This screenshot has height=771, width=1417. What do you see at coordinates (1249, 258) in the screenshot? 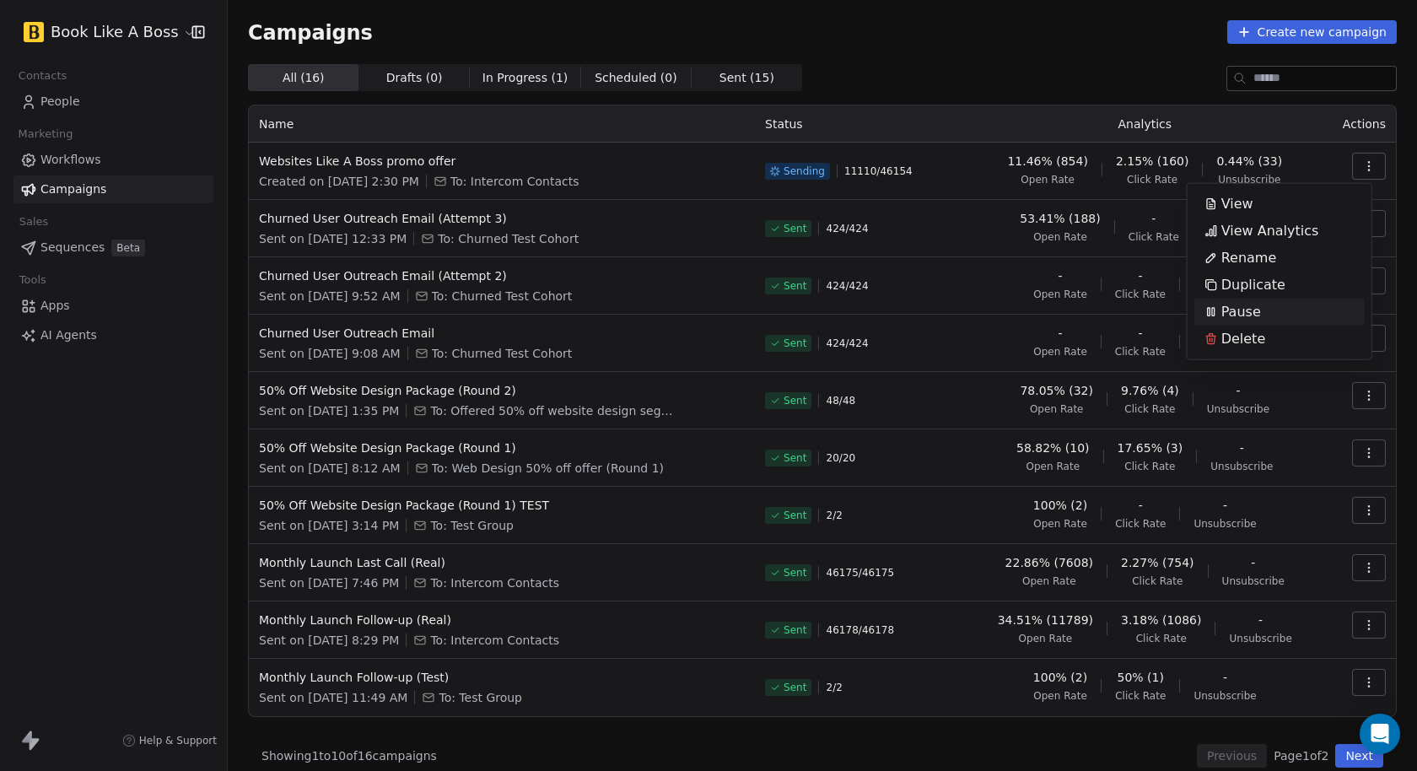
I see `span: Rename` at bounding box center [1249, 258].